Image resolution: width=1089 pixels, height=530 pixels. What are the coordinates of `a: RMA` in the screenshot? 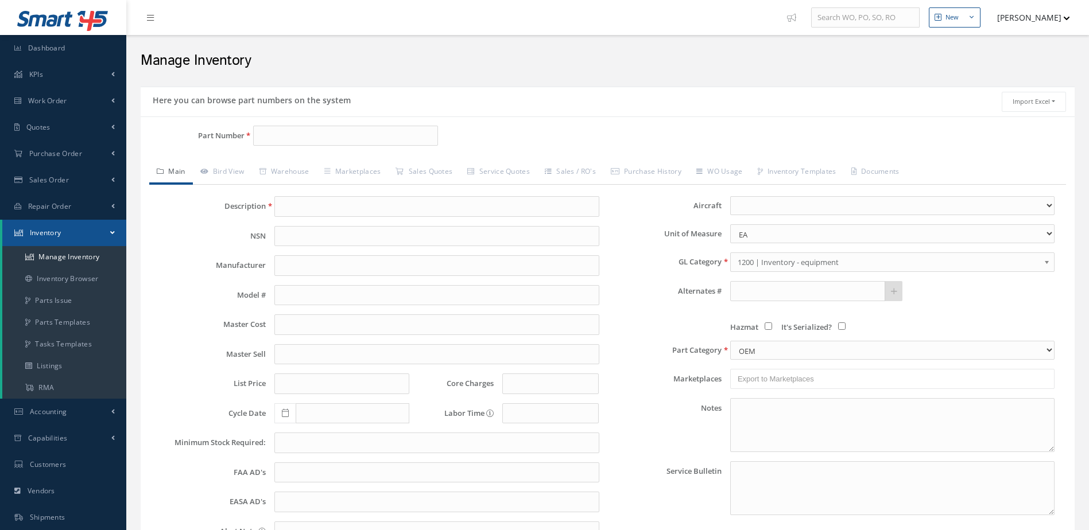 It's located at (64, 388).